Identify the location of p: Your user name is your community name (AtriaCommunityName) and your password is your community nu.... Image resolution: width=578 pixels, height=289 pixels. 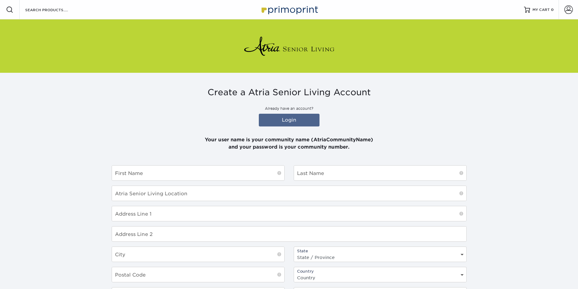
(289, 140).